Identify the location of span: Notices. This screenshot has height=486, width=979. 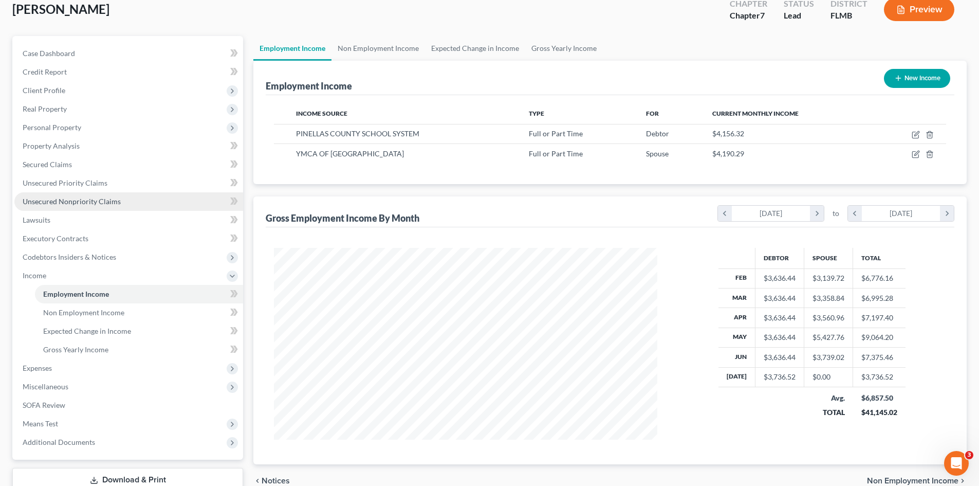
(275, 481).